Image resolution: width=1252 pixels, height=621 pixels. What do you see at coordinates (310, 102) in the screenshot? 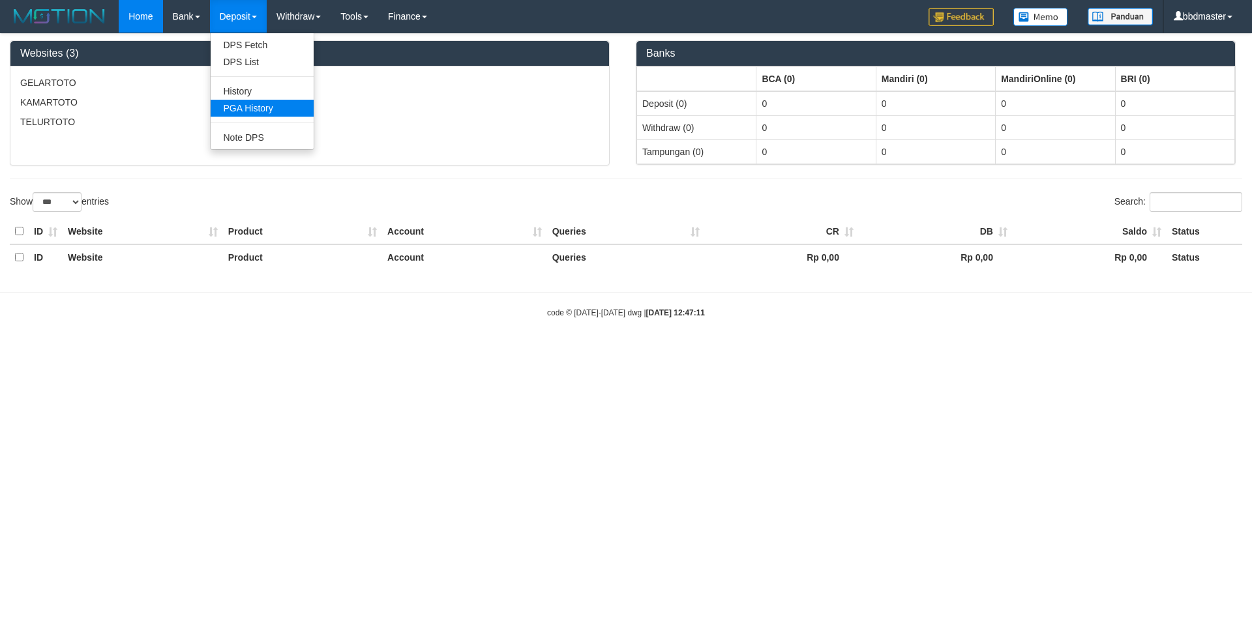
I see `p: KAMARTOTO` at bounding box center [310, 102].